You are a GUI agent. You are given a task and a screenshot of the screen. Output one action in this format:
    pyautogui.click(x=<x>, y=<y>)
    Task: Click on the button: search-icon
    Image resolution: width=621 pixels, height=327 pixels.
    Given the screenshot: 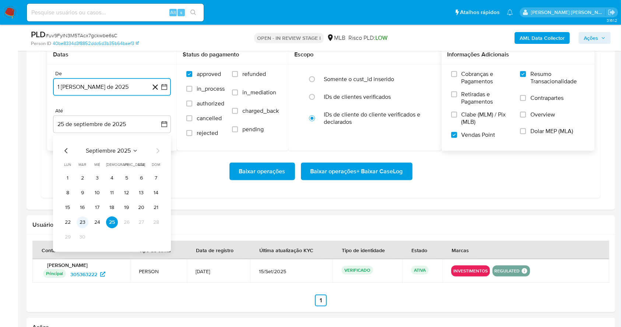 What is the action you would take?
    pyautogui.click(x=193, y=13)
    